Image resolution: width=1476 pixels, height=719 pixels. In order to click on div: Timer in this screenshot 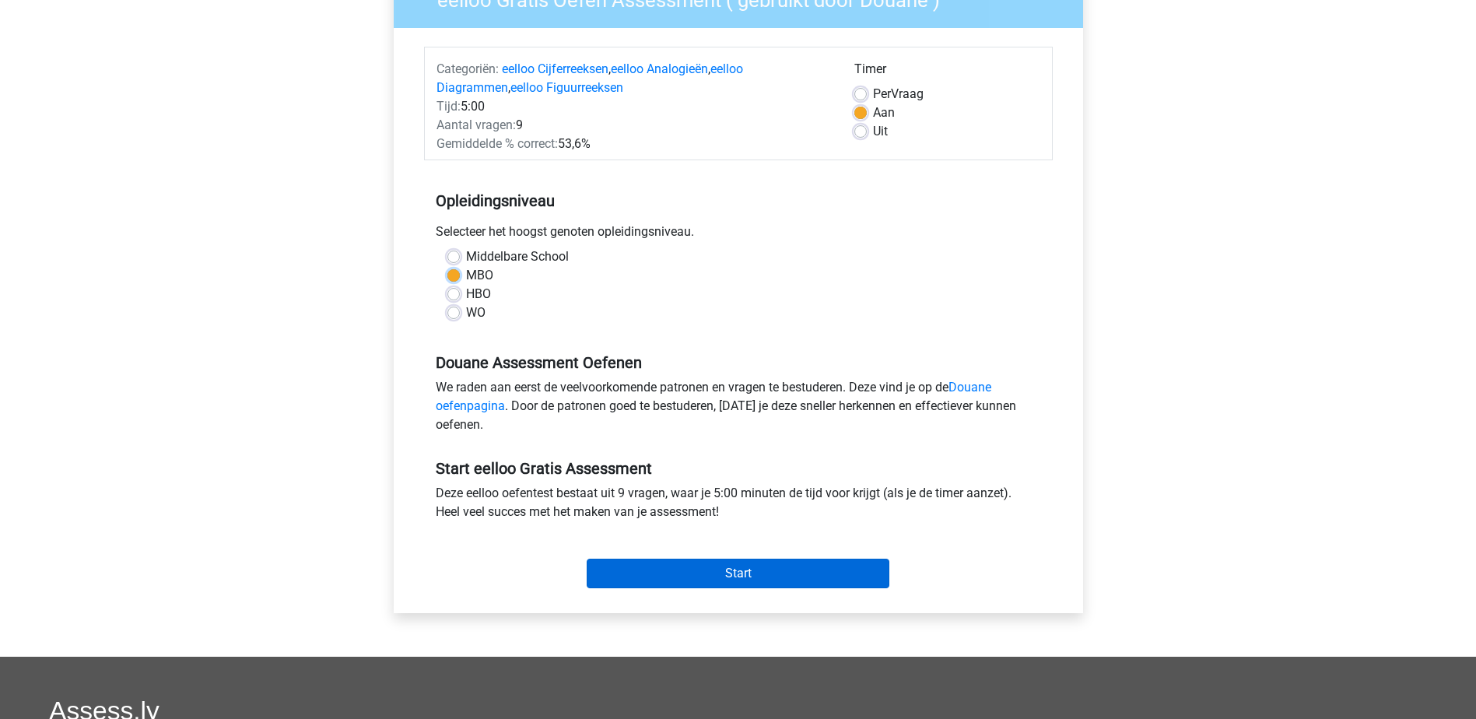, I will do `click(947, 72)`.